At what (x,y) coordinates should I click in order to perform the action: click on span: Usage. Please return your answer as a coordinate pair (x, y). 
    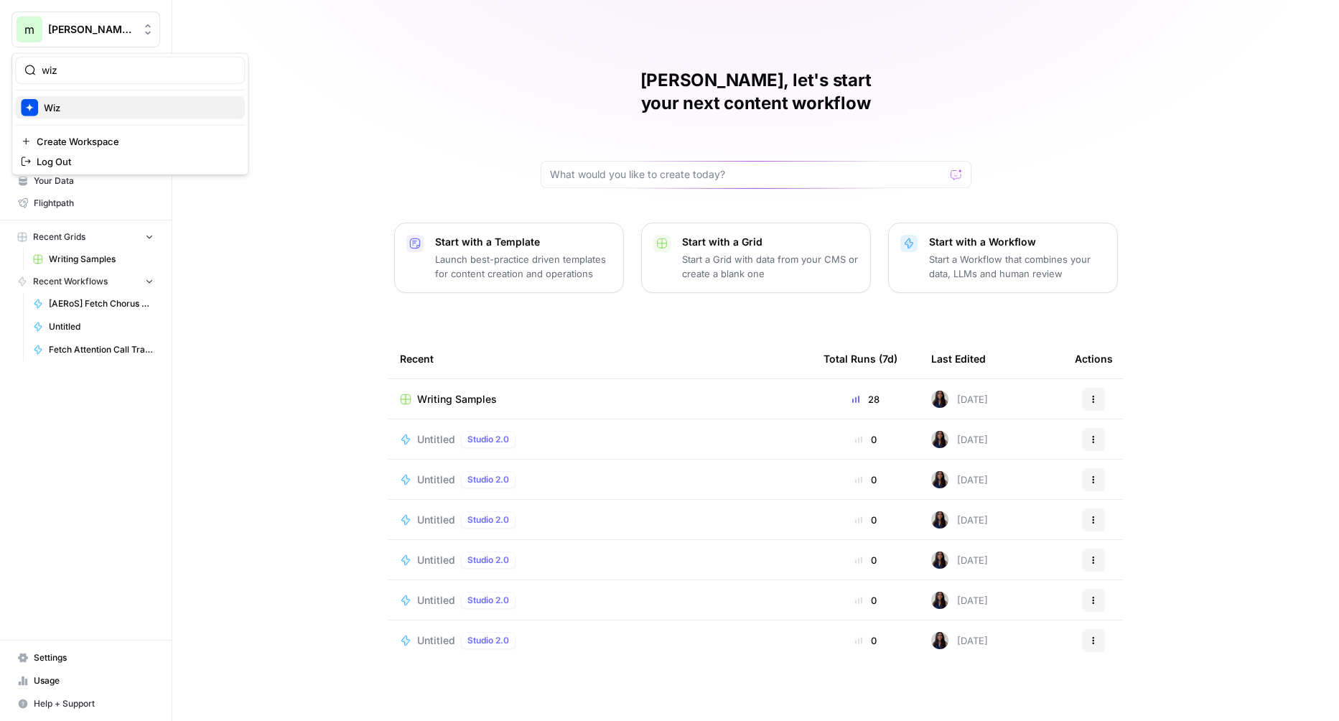
    Looking at the image, I should click on (93, 681).